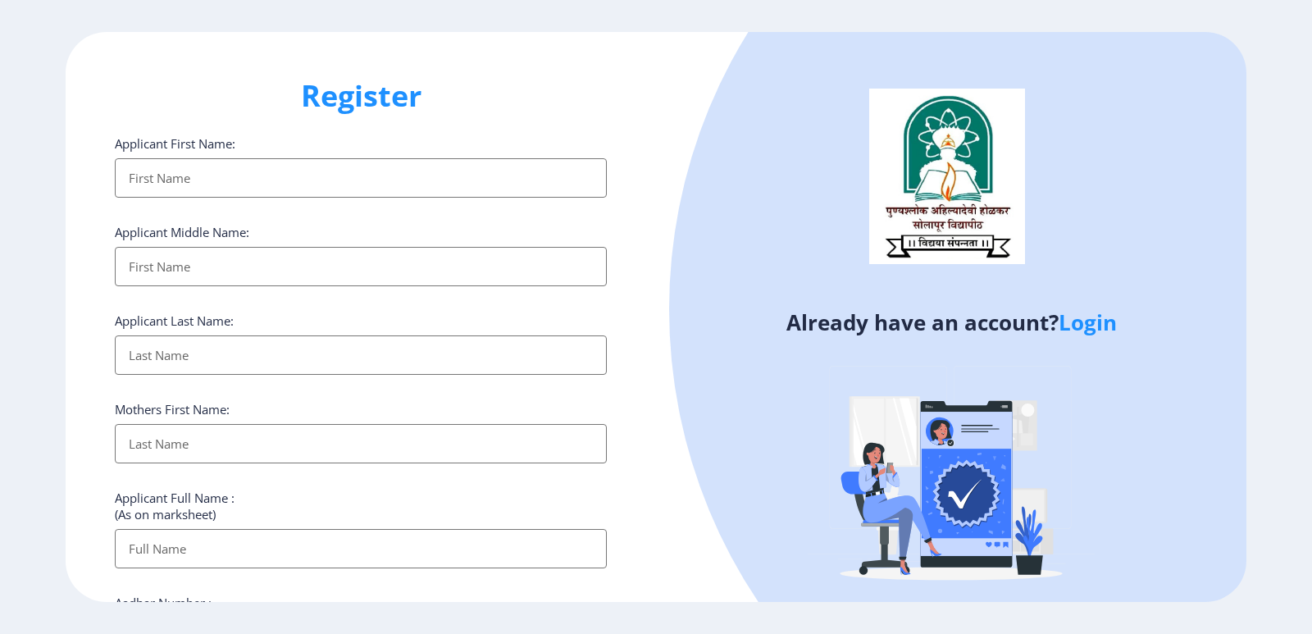  Describe the element at coordinates (947, 176) in the screenshot. I see `img: logo` at that location.